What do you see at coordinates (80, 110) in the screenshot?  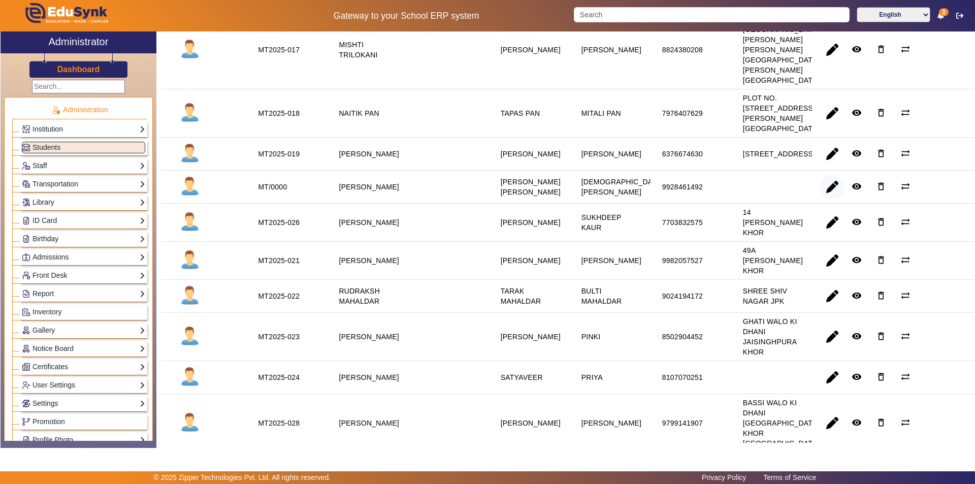 I see `p: Administration` at bounding box center [80, 110].